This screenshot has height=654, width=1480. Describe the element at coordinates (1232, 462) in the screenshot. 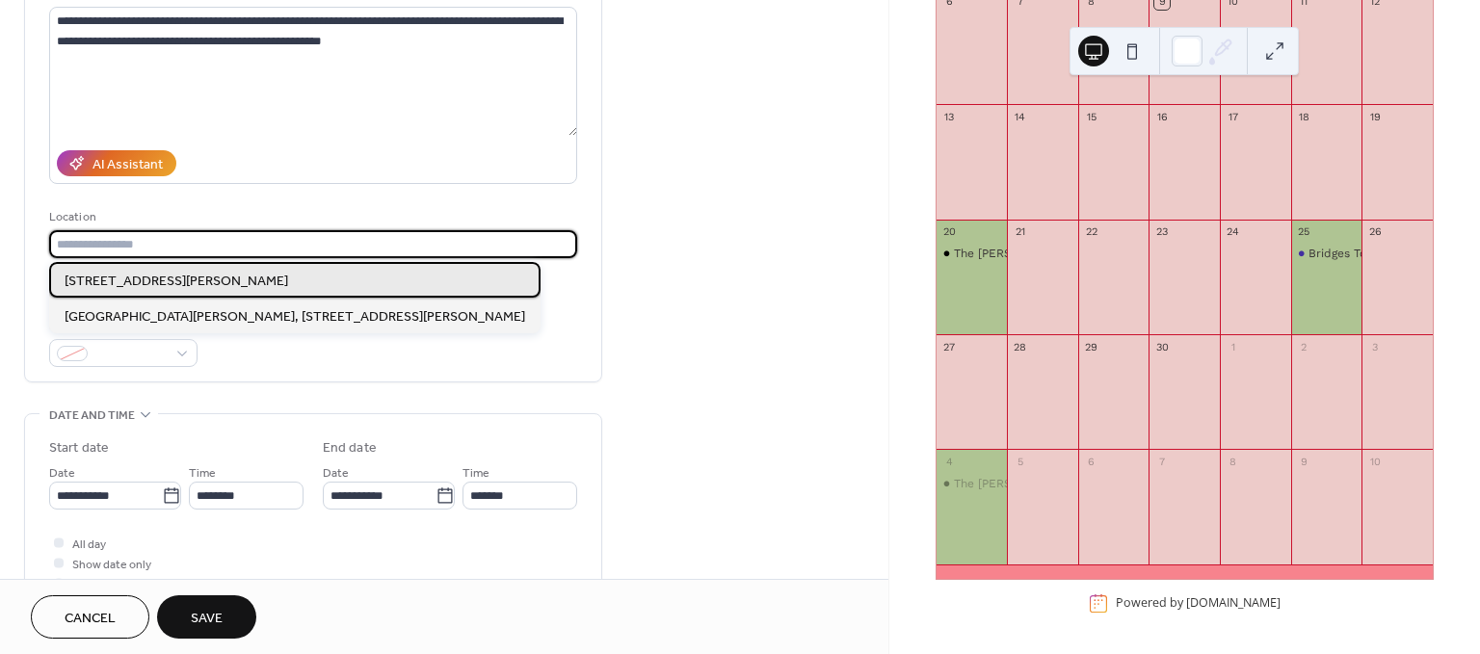

I see `div: 8` at that location.